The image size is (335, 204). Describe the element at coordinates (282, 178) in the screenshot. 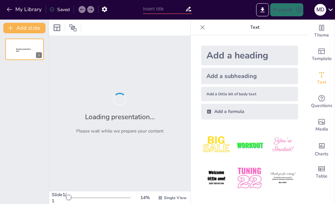

I see `img: 6.jpeg` at that location.